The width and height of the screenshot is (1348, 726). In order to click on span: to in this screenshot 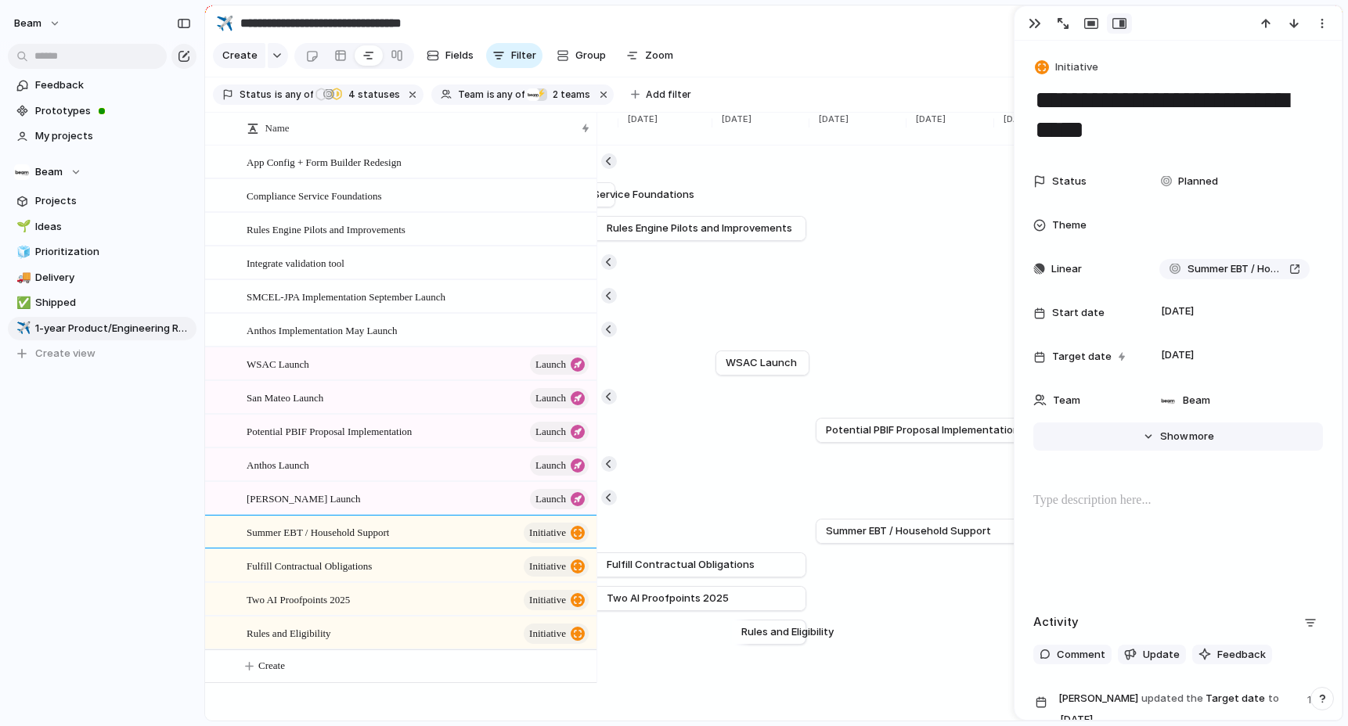, I will do `click(1274, 699)`.